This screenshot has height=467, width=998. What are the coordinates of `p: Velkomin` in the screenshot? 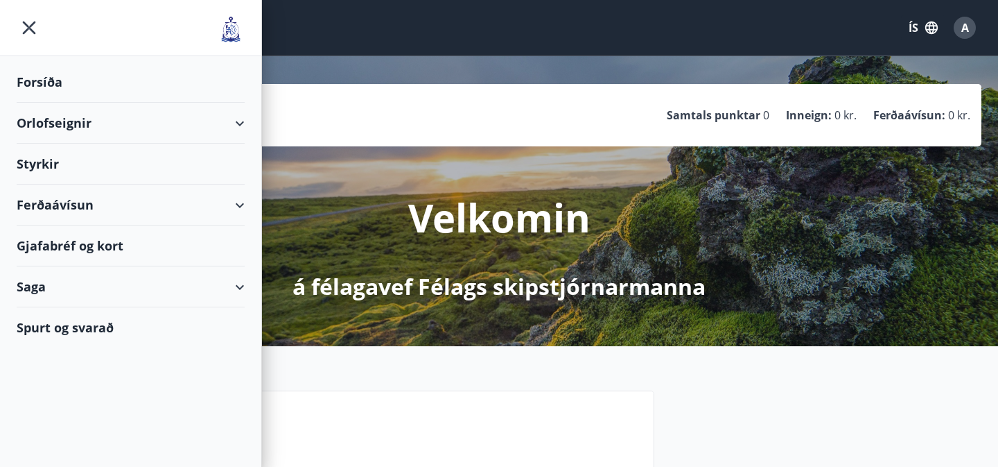 It's located at (499, 217).